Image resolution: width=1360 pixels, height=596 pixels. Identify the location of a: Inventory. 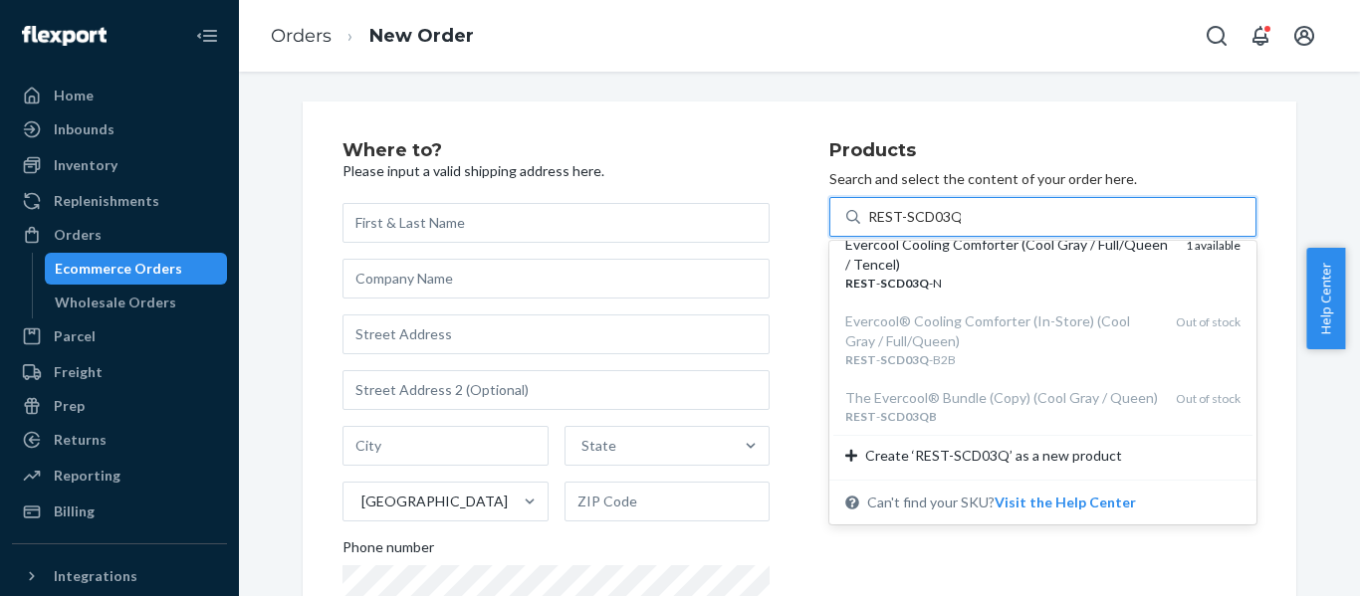
(119, 165).